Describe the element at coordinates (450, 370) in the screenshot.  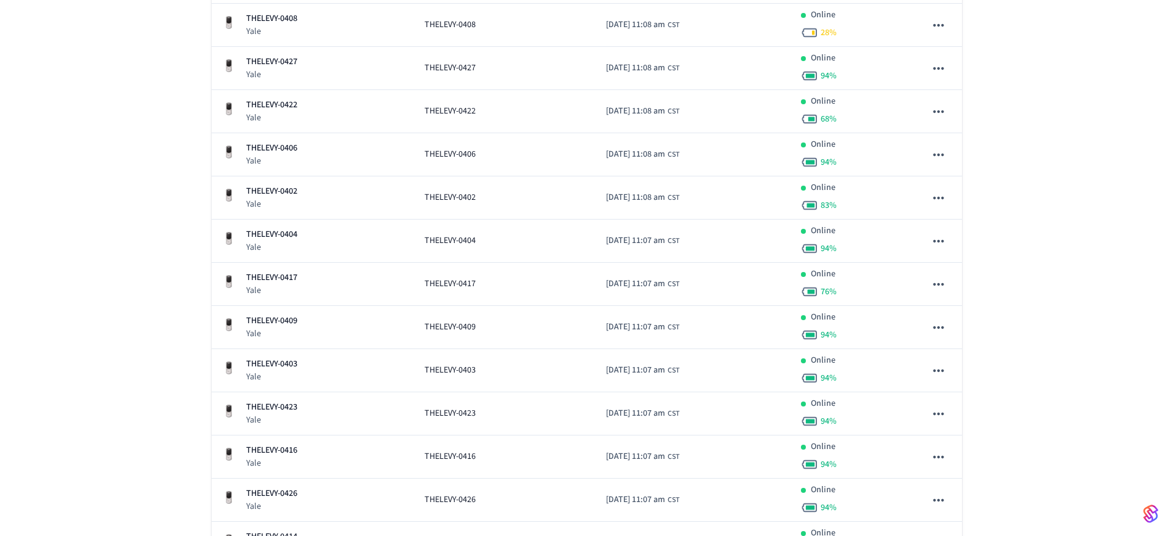
I see `span: THELEVY-0403` at that location.